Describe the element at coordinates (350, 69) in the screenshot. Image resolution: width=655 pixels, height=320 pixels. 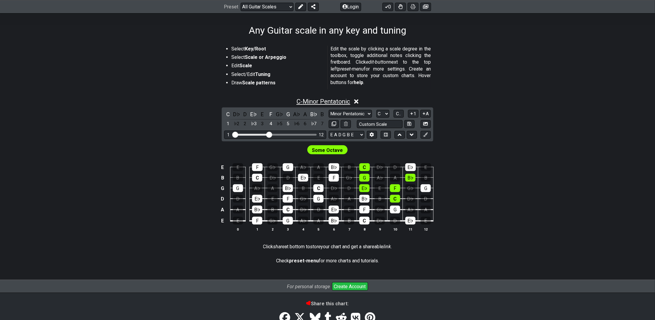
I see `em: preset-menu` at that location.